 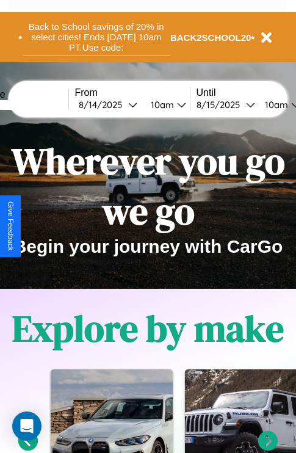 I want to click on h1: Explore by make, so click(x=148, y=328).